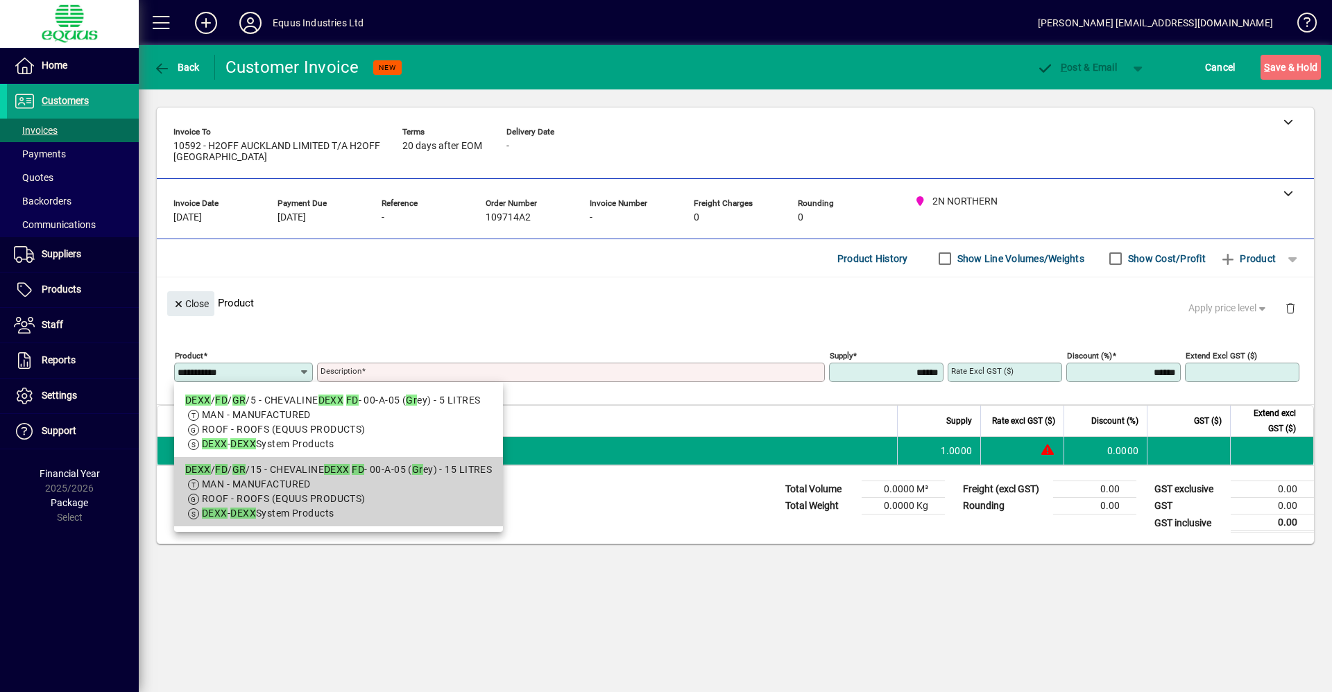 Image resolution: width=1332 pixels, height=692 pixels. Describe the element at coordinates (73, 154) in the screenshot. I see `a: Payments` at that location.